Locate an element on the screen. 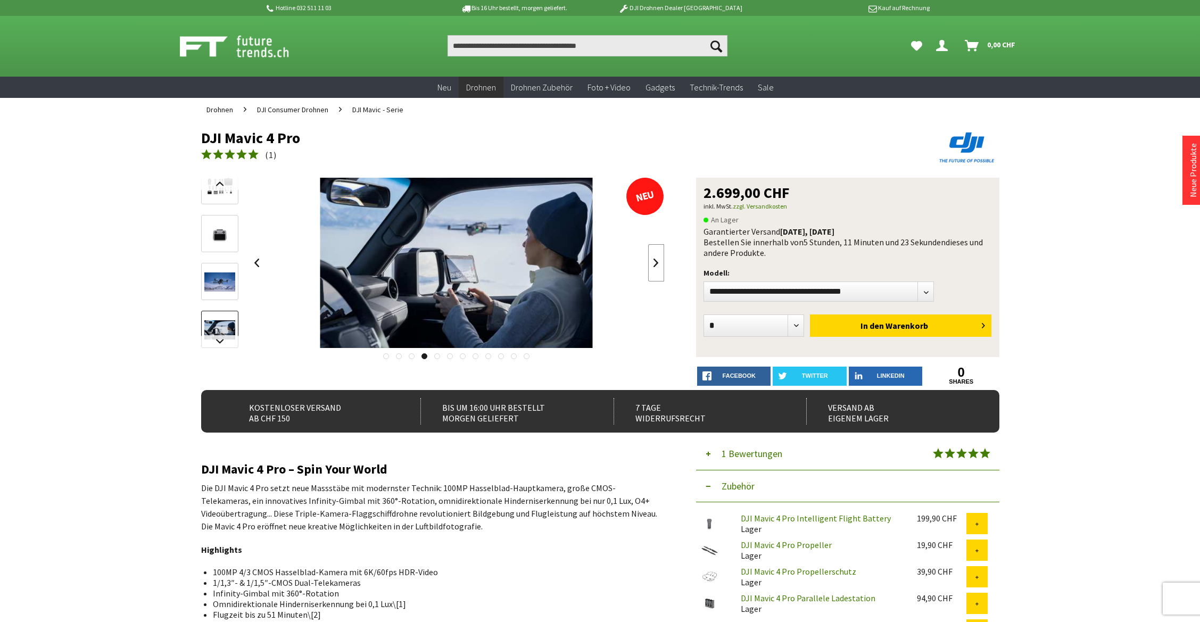 The width and height of the screenshot is (1200, 622). img: DJI Mavic 4 Pro Propeller is located at coordinates (709, 550).